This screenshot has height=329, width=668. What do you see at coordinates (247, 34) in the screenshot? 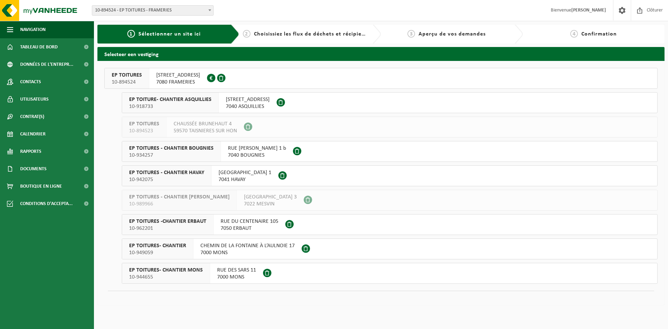
I see `span: 2` at bounding box center [247, 34].